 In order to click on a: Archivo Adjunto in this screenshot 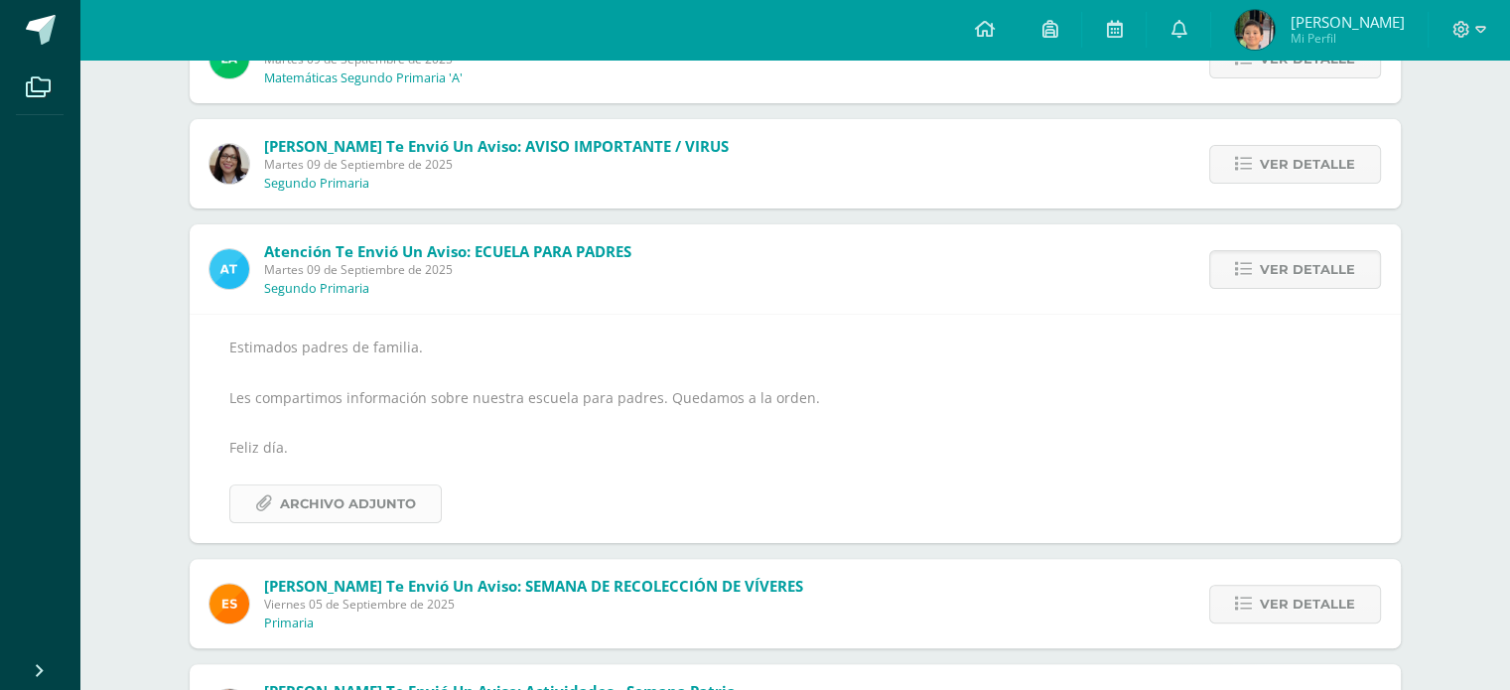, I will do `click(336, 503)`.